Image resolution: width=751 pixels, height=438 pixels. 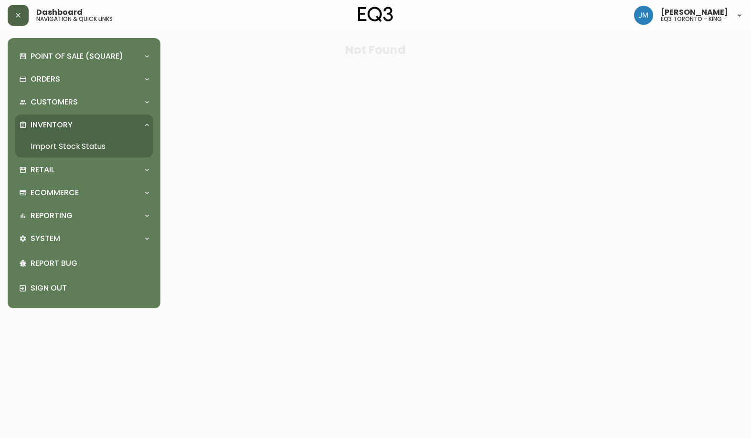 I want to click on span: Dashboard, so click(x=59, y=12).